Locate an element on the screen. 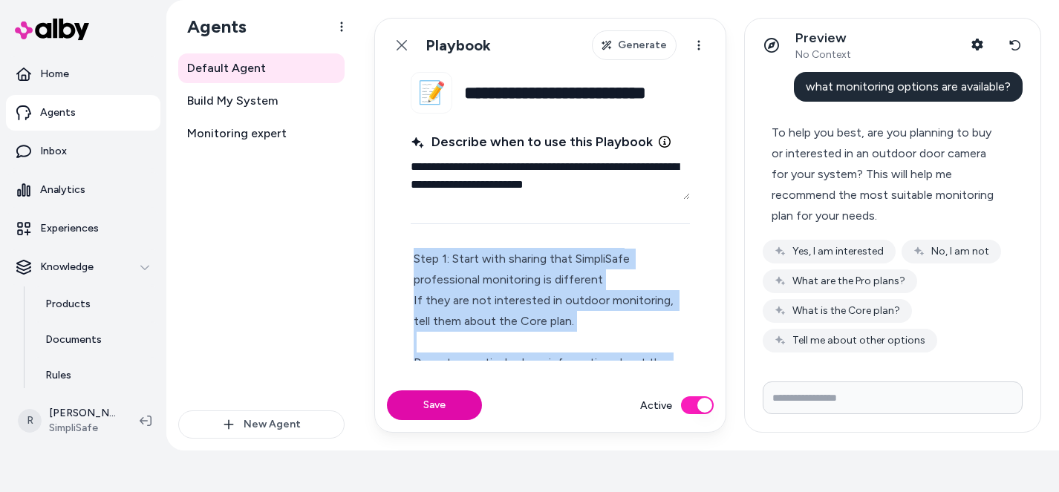 This screenshot has width=1059, height=492. button: What are the Pro plans? is located at coordinates (840, 281).